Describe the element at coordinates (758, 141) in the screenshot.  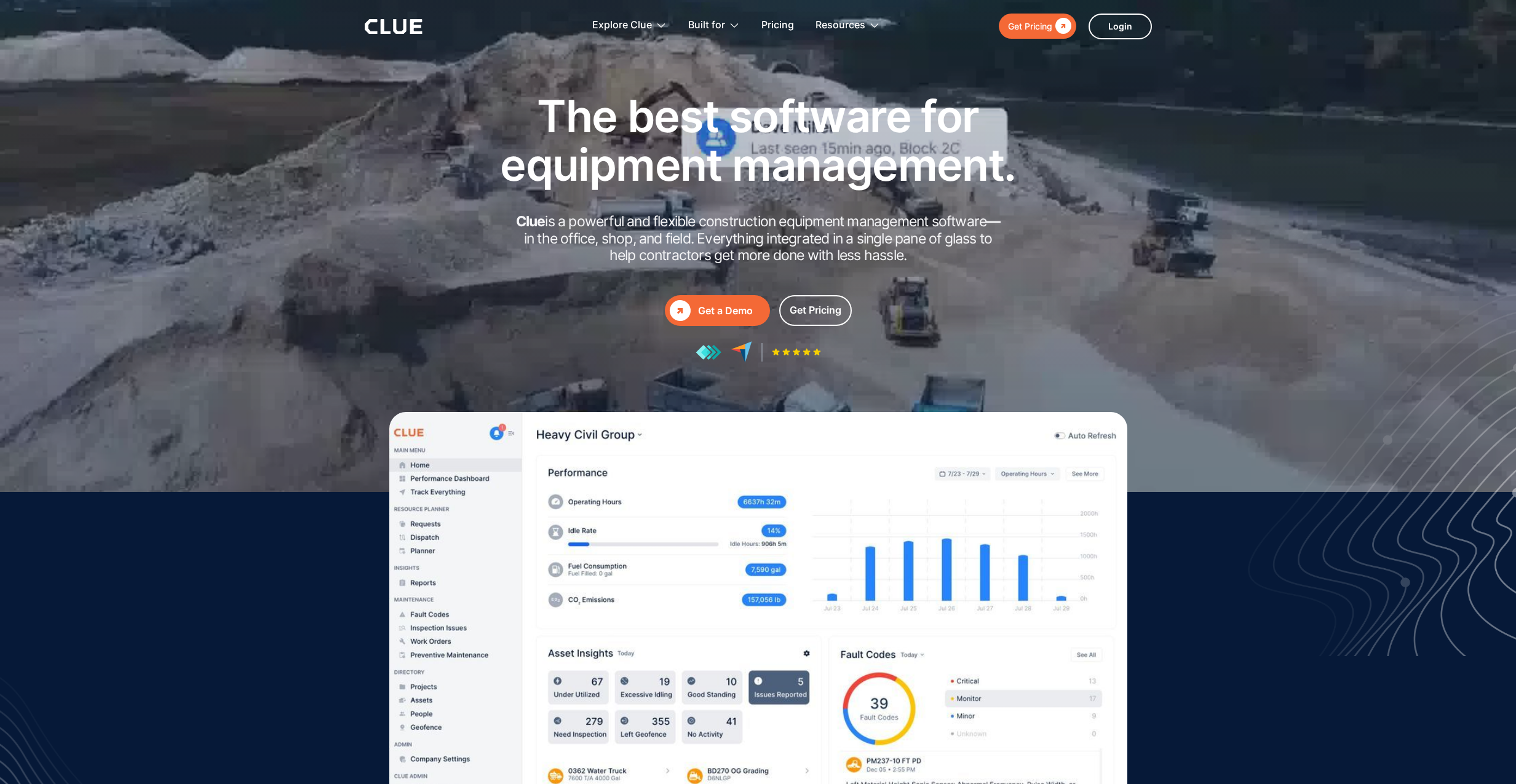
I see `h1: The best software for equipment management.` at that location.